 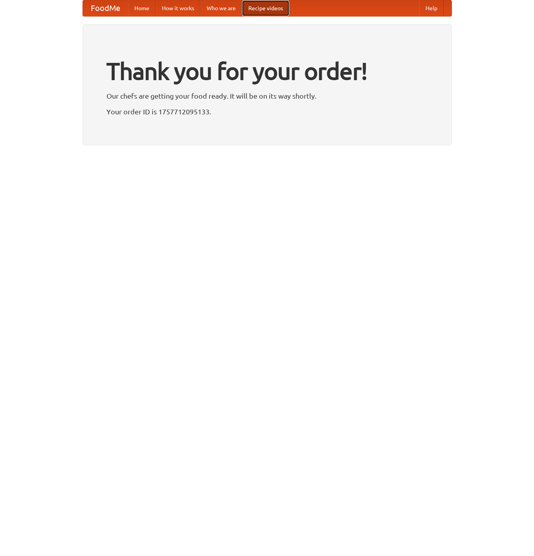 What do you see at coordinates (105, 8) in the screenshot?
I see `a: FoodMe` at bounding box center [105, 8].